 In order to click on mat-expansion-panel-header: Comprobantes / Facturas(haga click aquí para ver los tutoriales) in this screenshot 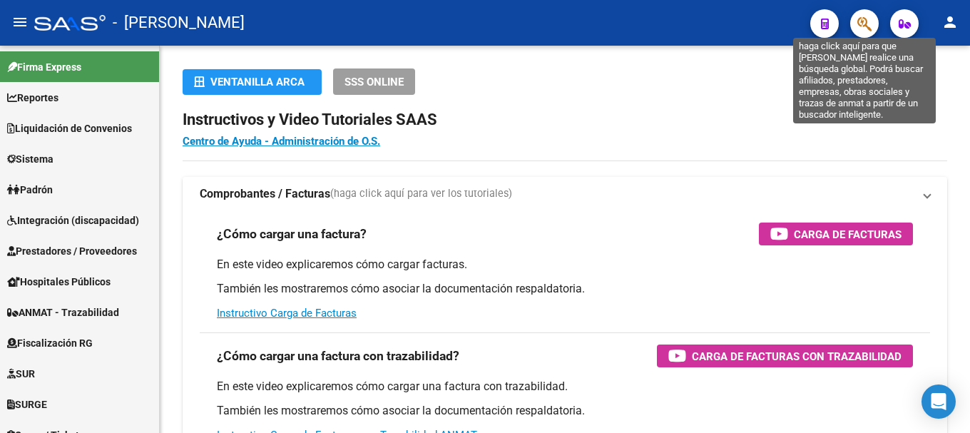, I will do `click(565, 194)`.